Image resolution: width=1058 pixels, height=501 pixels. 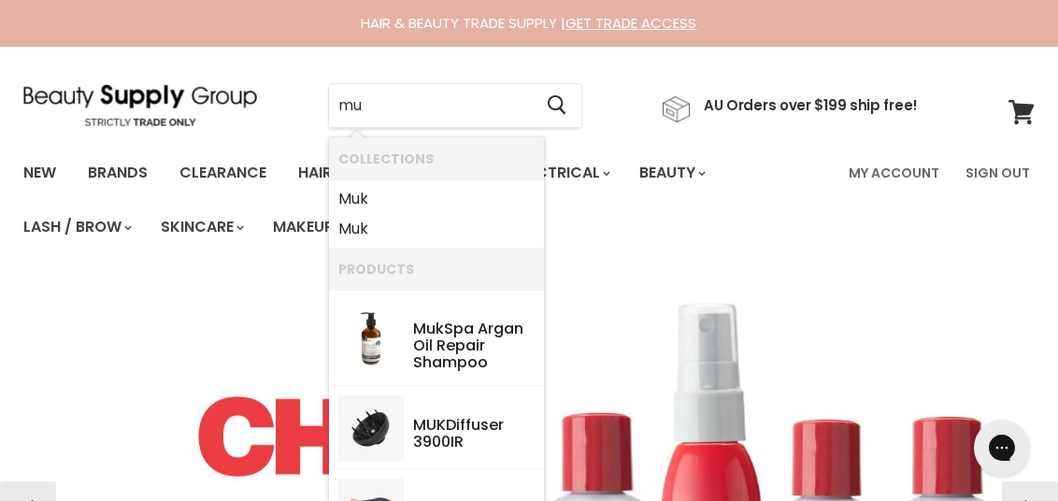 What do you see at coordinates (455, 106) in the screenshot?
I see `form: Product` at bounding box center [455, 106].